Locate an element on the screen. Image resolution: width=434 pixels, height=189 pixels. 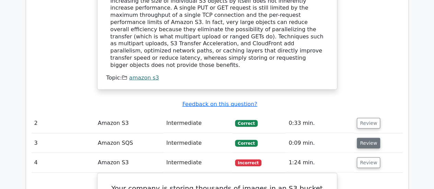
td: 2 is located at coordinates (64, 123).